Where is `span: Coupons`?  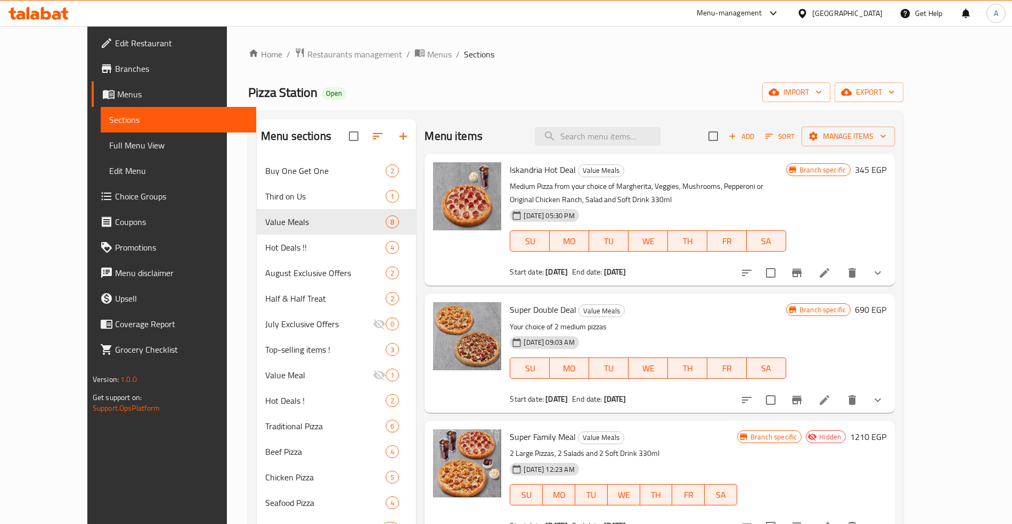 span: Coupons is located at coordinates (181, 222).